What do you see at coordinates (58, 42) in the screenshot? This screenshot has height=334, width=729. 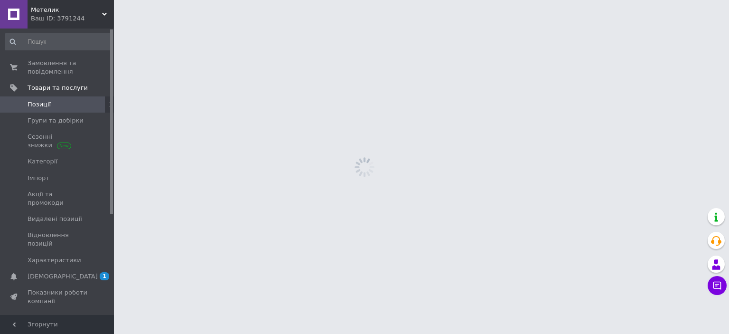 I see `input: Пошук` at bounding box center [58, 42].